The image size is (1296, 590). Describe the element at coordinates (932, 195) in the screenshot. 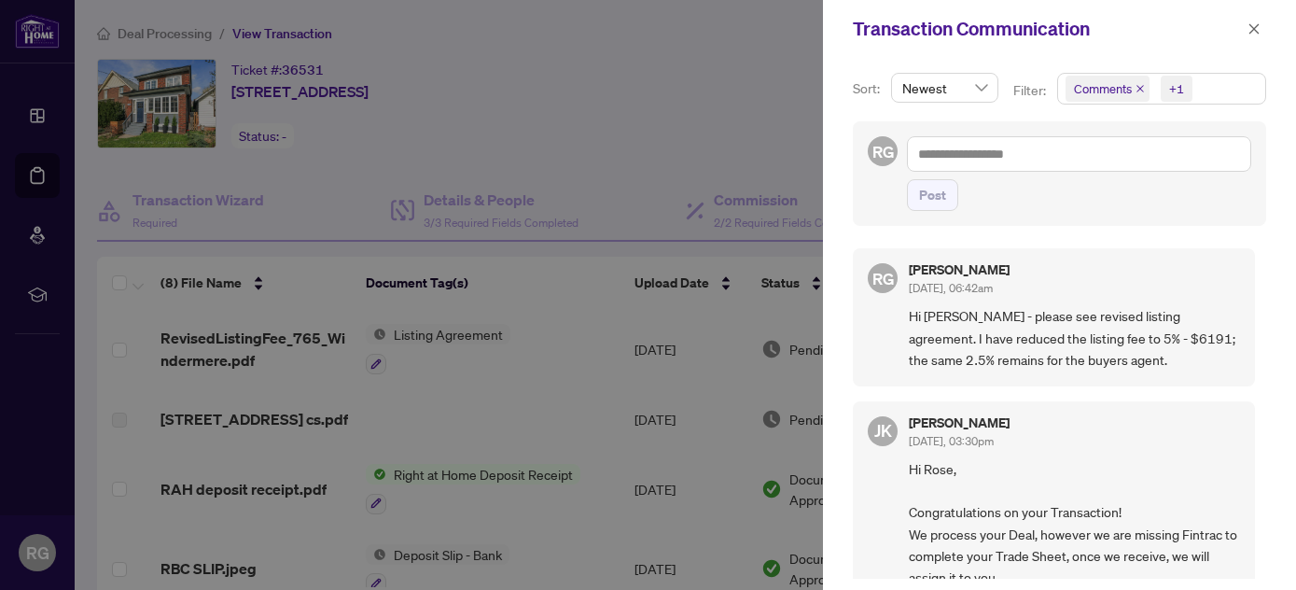

I see `button: Post` at that location.